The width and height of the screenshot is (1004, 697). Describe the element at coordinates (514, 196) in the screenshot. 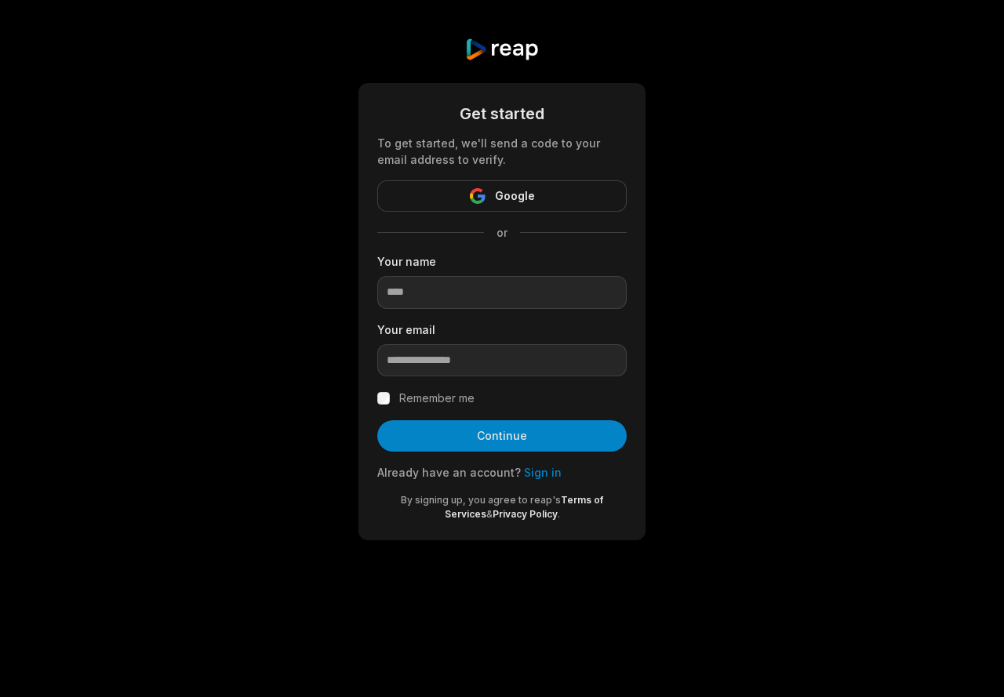

I see `span: Google` at that location.